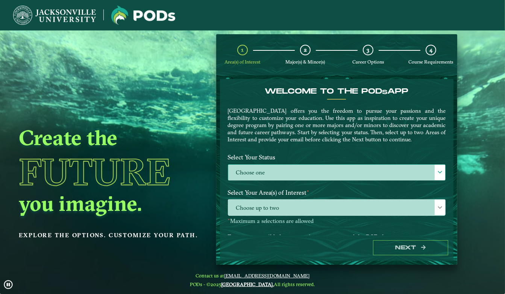 This screenshot has width=505, height=294. I want to click on span: Course Requirements, so click(431, 62).